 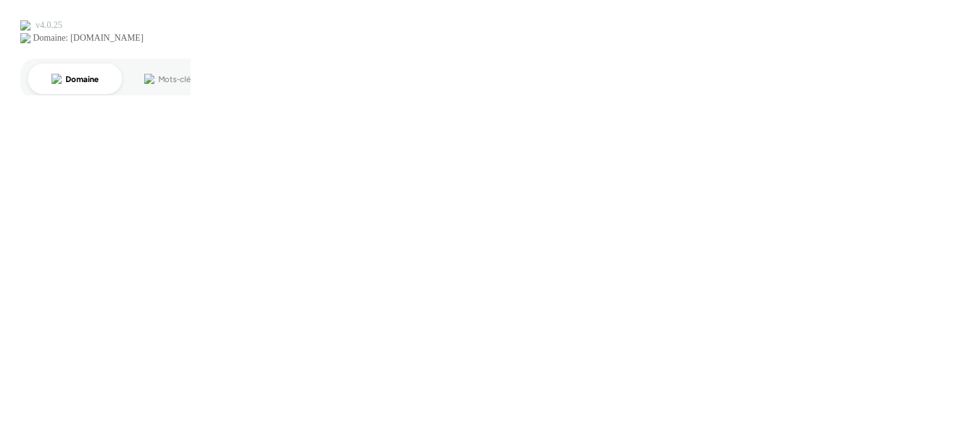 I want to click on div: v 4.0.25, so click(x=49, y=25).